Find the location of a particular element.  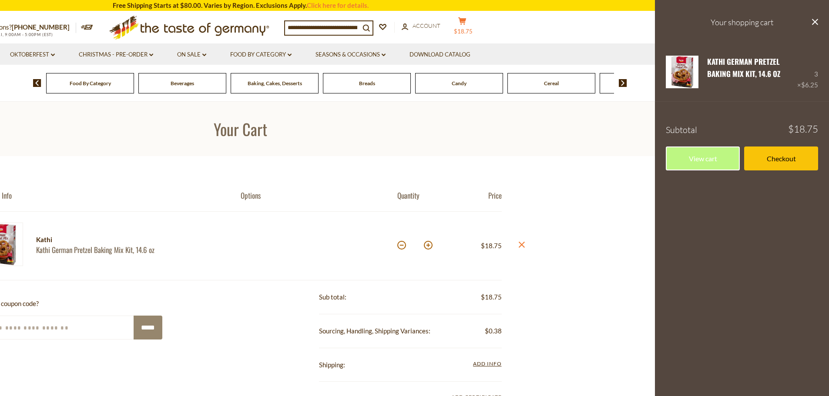

span: Breads is located at coordinates (367, 83).